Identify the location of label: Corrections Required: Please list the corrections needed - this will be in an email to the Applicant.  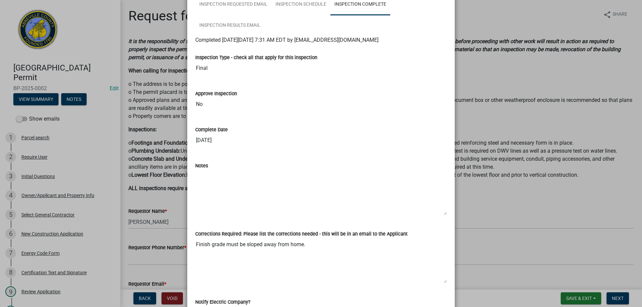
(301, 235).